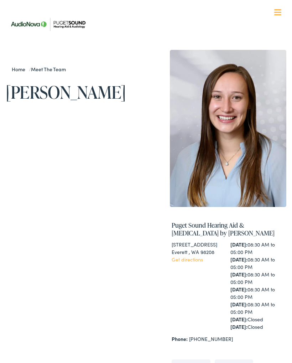  What do you see at coordinates (148, 40) in the screenshot?
I see `a: What We Offer` at bounding box center [148, 40].